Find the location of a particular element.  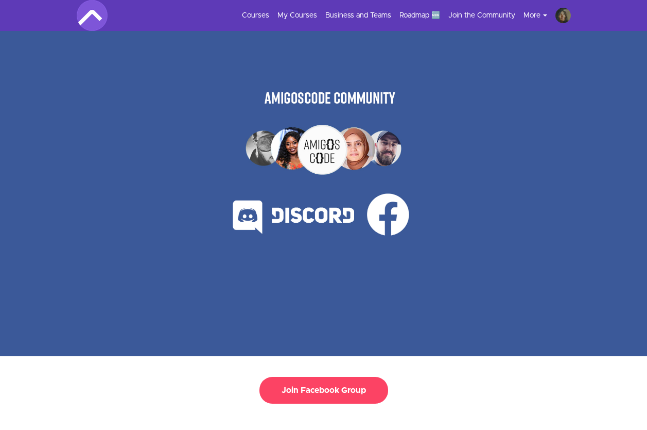

a: Join Facebook Group is located at coordinates (324, 391).